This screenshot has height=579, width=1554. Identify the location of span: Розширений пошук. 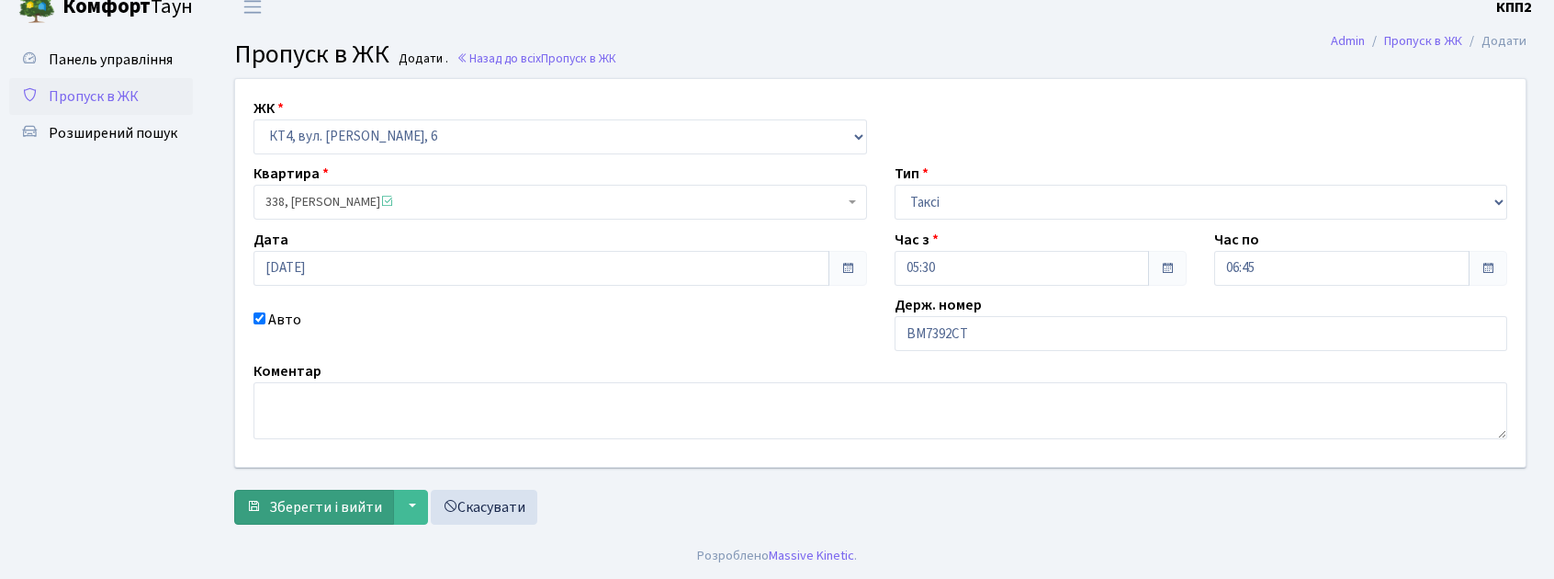
(113, 133).